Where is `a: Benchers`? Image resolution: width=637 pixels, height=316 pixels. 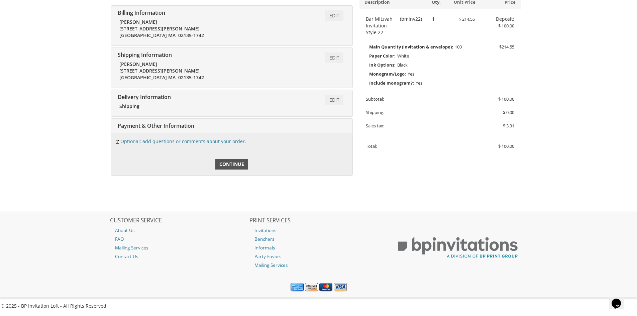
a: Benchers is located at coordinates (319, 239).